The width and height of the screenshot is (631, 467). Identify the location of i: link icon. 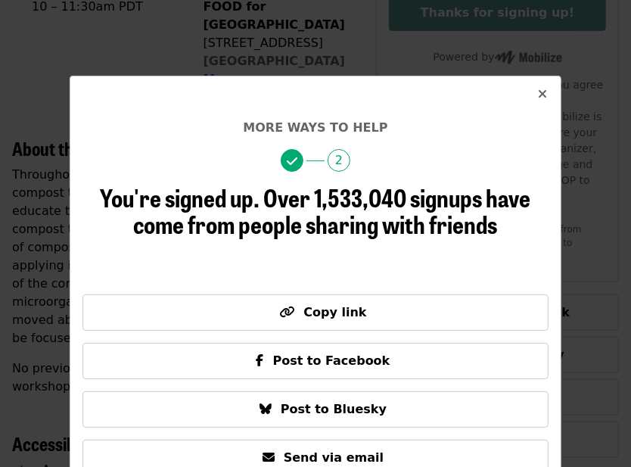
(287, 312).